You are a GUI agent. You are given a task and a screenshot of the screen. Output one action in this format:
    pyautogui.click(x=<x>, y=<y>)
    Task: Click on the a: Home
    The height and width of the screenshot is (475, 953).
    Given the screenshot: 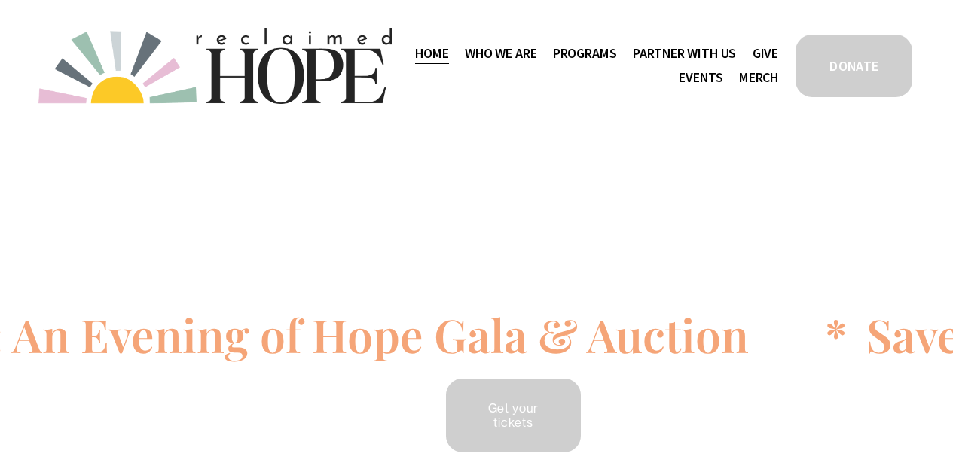 What is the action you would take?
    pyautogui.click(x=432, y=53)
    